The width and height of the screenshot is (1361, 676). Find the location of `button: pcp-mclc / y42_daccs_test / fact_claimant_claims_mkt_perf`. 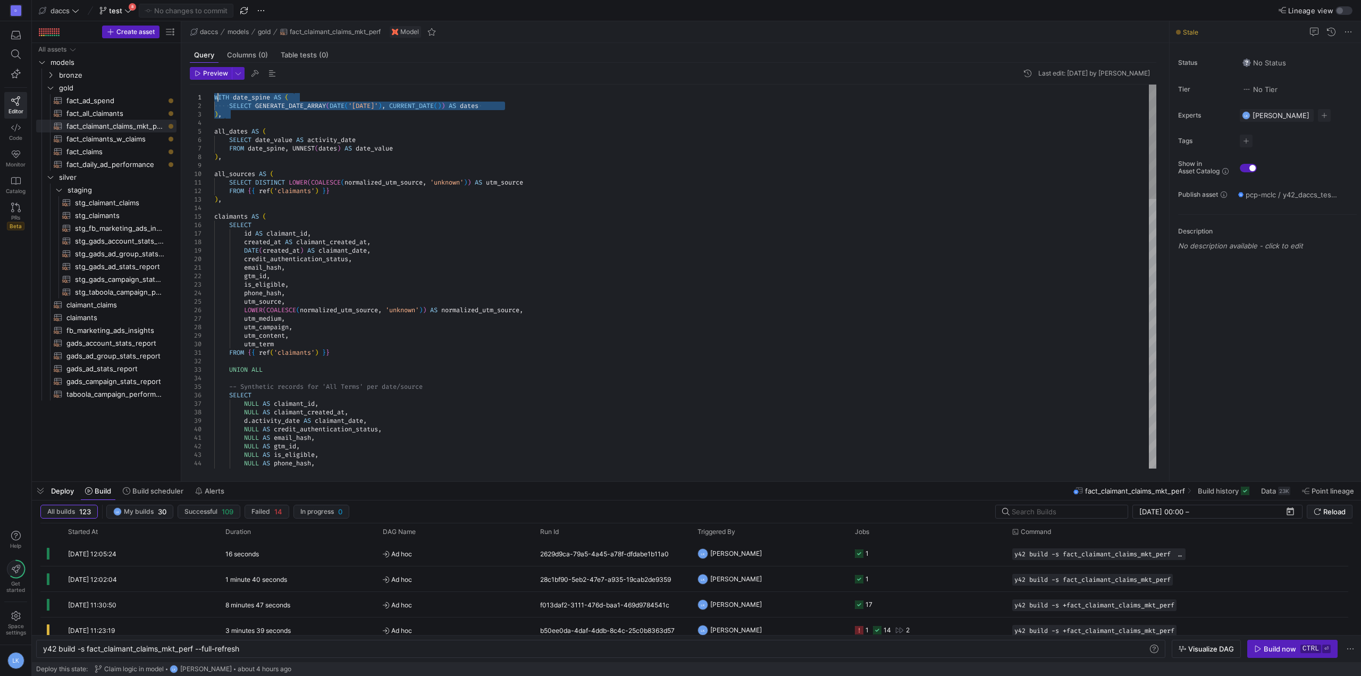

button: pcp-mclc / y42_daccs_test / fact_claimant_claims_mkt_perf is located at coordinates (1289, 195).